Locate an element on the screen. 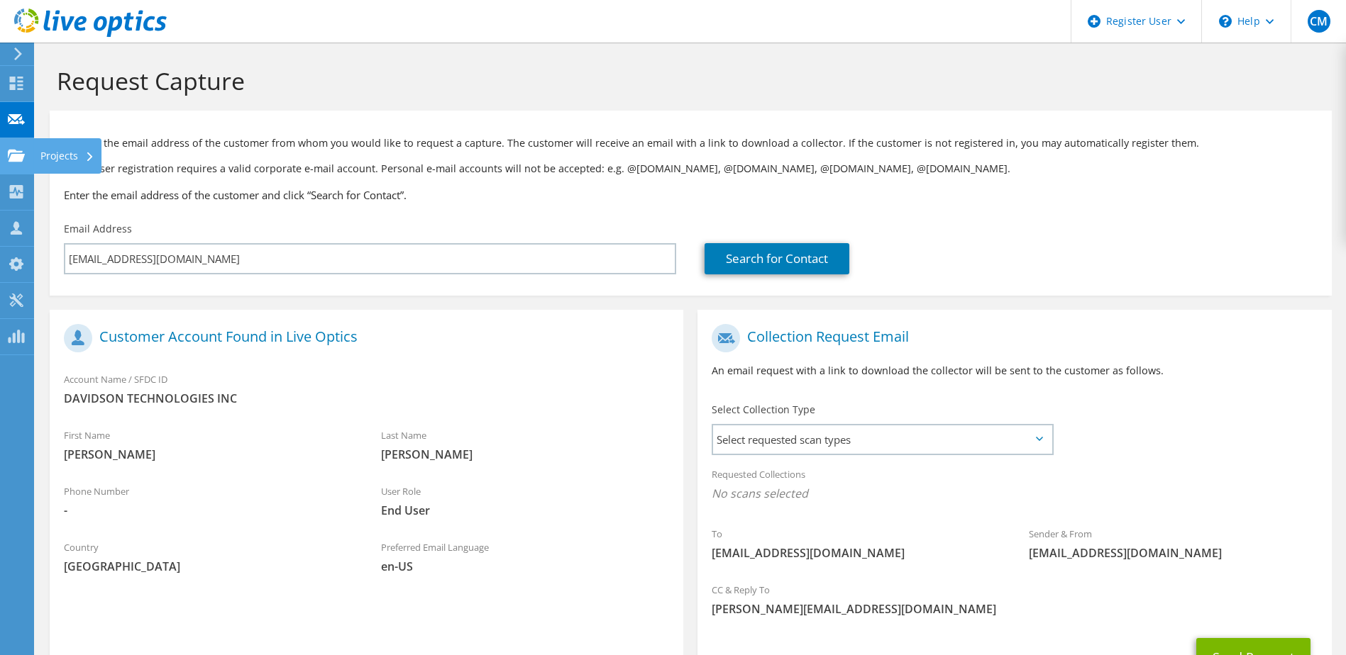  span: DAVIDSON TECHNOLOGIES INC is located at coordinates (366, 399).